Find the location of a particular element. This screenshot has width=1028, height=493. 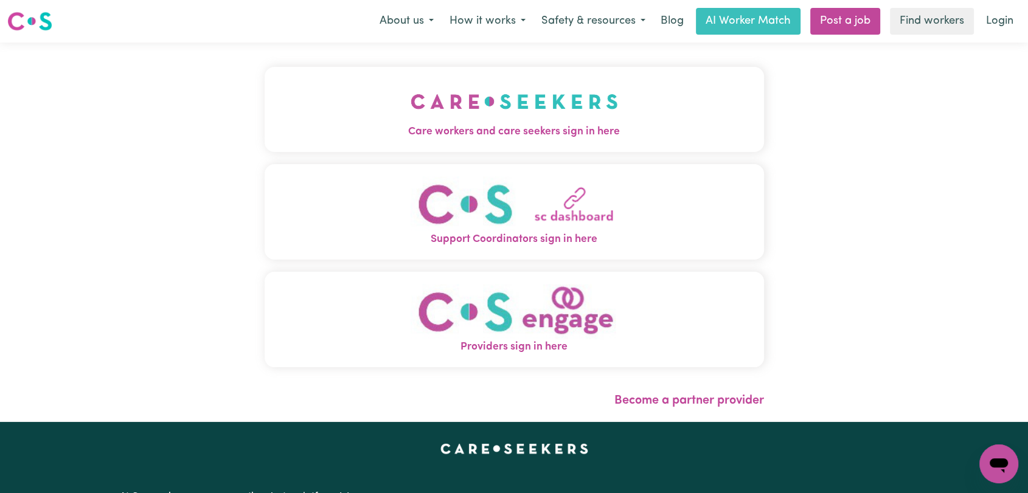

a: Blog is located at coordinates (672, 21).